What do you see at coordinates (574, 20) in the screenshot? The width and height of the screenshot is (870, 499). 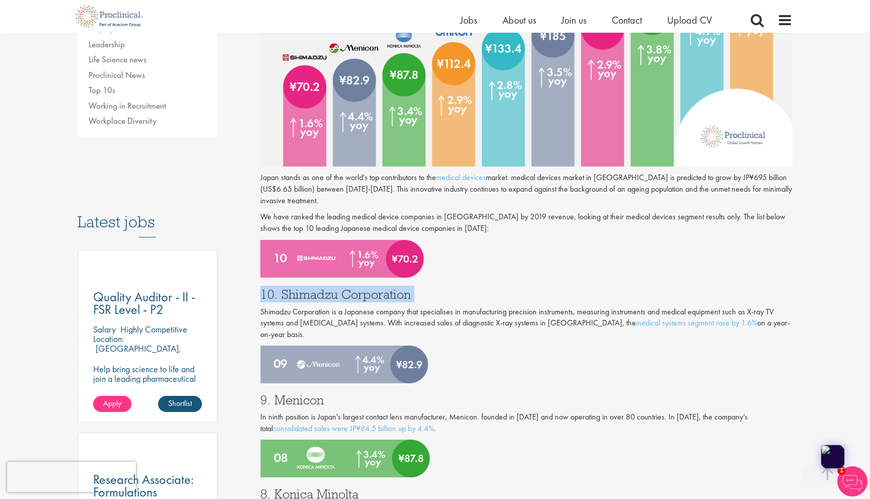 I see `a: Join us` at bounding box center [574, 20].